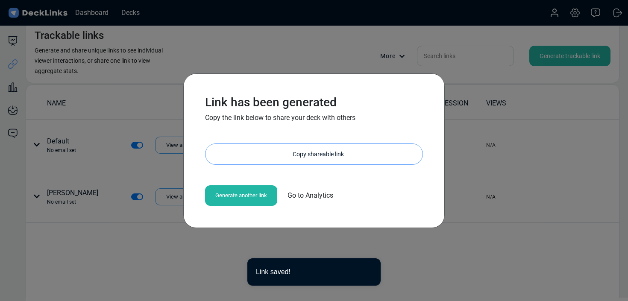 This screenshot has width=628, height=301. I want to click on button: close, so click(370, 271).